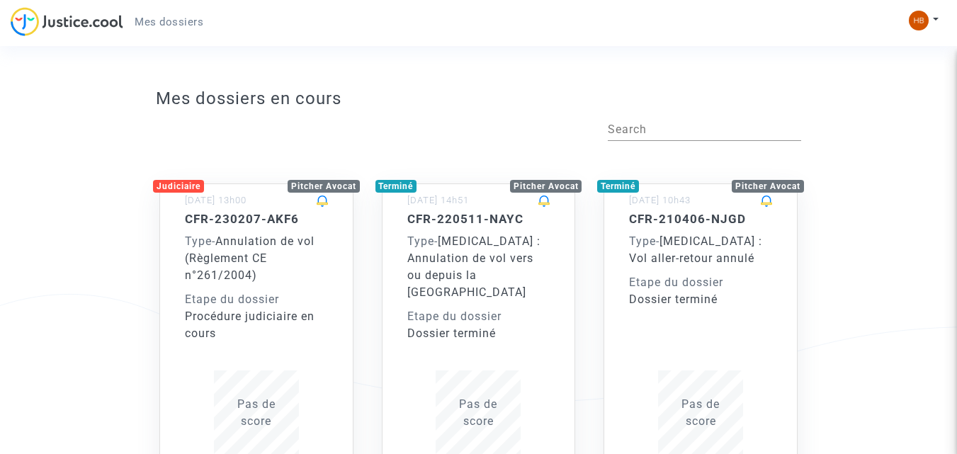 Image resolution: width=957 pixels, height=454 pixels. What do you see at coordinates (179, 186) in the screenshot?
I see `div: Judiciaire` at bounding box center [179, 186].